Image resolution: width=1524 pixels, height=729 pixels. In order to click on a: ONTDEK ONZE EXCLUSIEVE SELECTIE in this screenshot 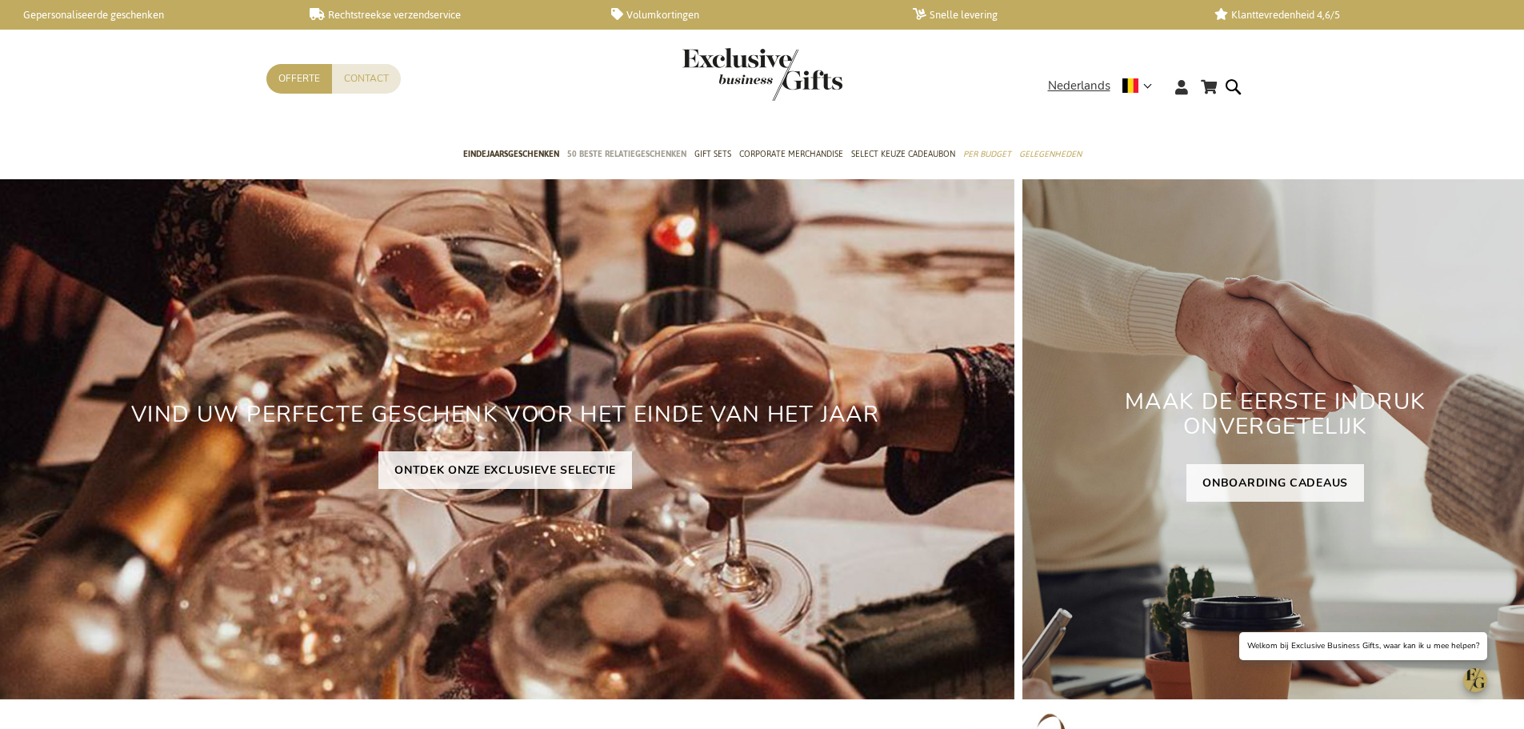, I will do `click(505, 470)`.